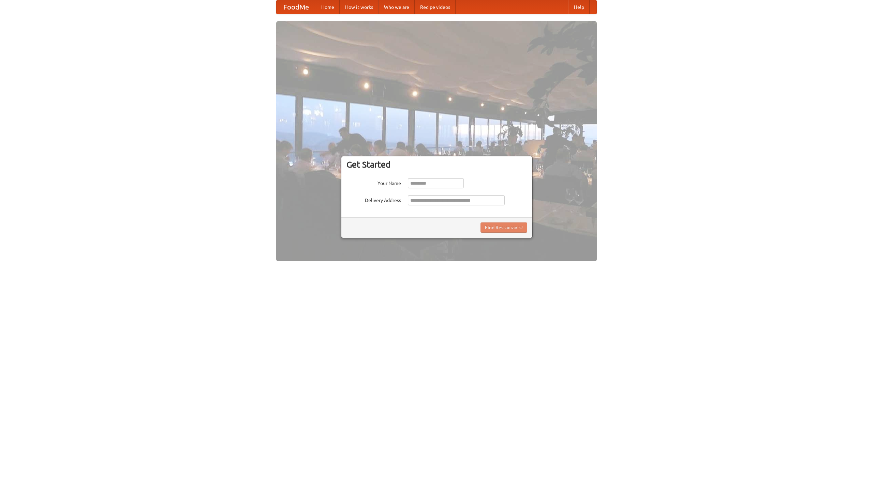  What do you see at coordinates (437, 165) in the screenshot?
I see `h3: Get Started` at bounding box center [437, 165].